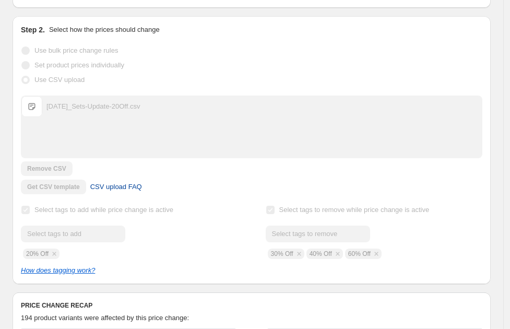 The image size is (510, 329). I want to click on span: Use bulk price change rules, so click(76, 50).